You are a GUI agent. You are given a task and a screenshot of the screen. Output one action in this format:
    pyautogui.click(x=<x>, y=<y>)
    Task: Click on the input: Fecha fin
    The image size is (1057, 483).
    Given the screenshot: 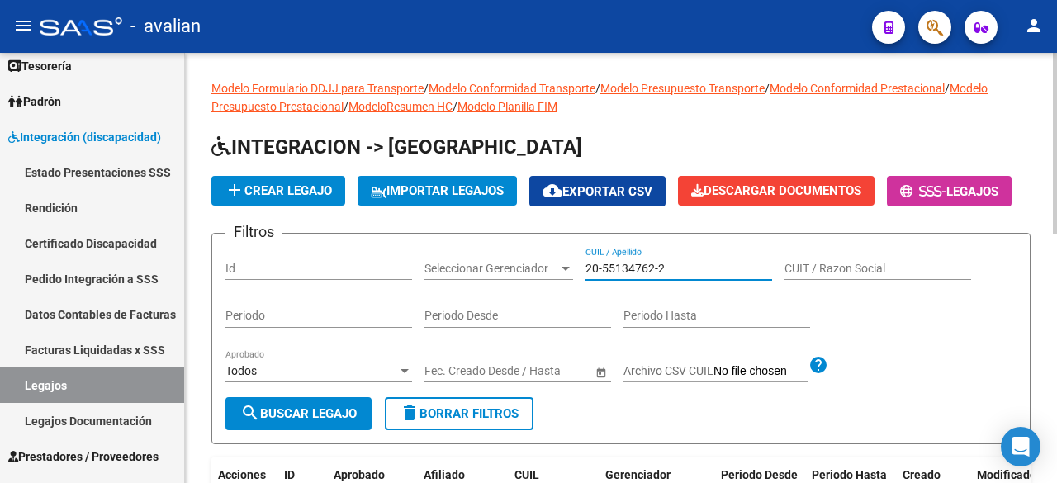 What is the action you would take?
    pyautogui.click(x=539, y=371)
    